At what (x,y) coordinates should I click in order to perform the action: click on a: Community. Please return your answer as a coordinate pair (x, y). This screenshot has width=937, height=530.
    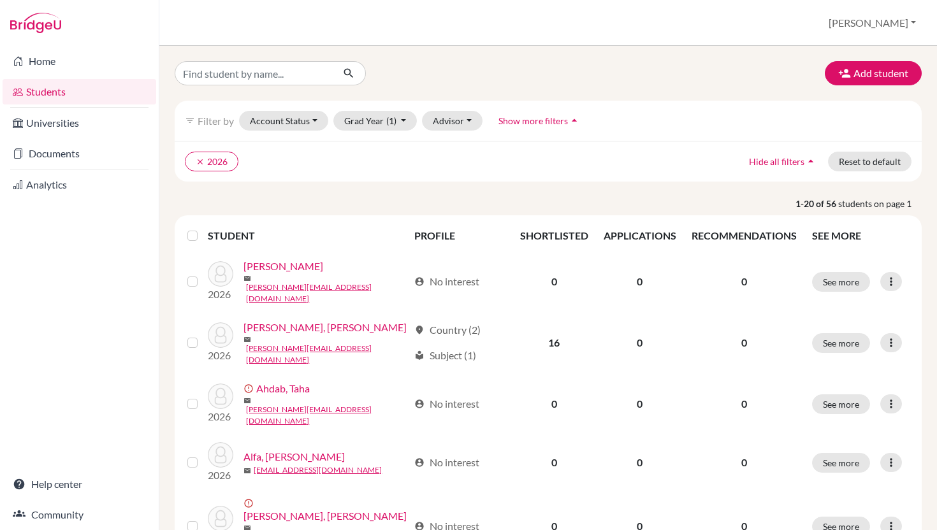
    Looking at the image, I should click on (79, 515).